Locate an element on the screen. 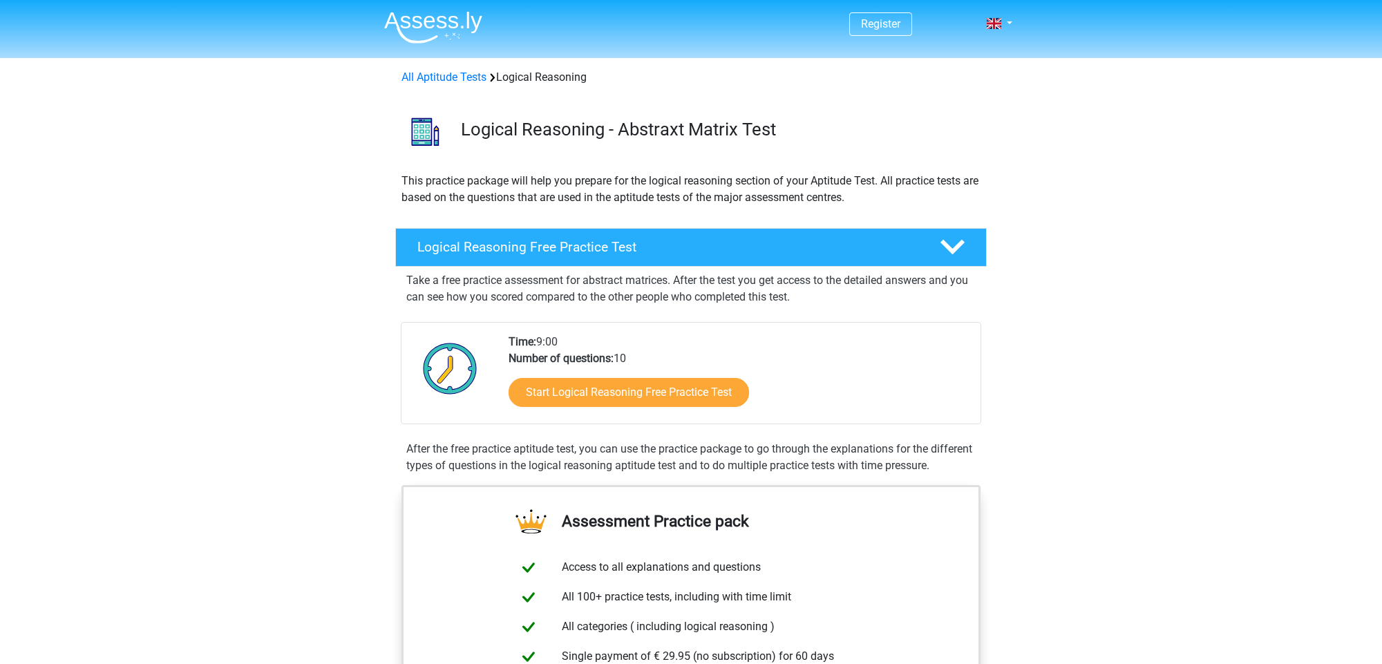 This screenshot has width=1382, height=664. h4: Logical Reasoning Free Practice Test is located at coordinates (667, 247).